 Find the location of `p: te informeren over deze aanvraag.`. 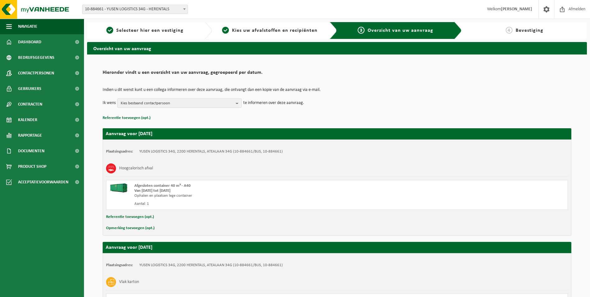

p: te informeren over deze aanvraag. is located at coordinates (274, 103).